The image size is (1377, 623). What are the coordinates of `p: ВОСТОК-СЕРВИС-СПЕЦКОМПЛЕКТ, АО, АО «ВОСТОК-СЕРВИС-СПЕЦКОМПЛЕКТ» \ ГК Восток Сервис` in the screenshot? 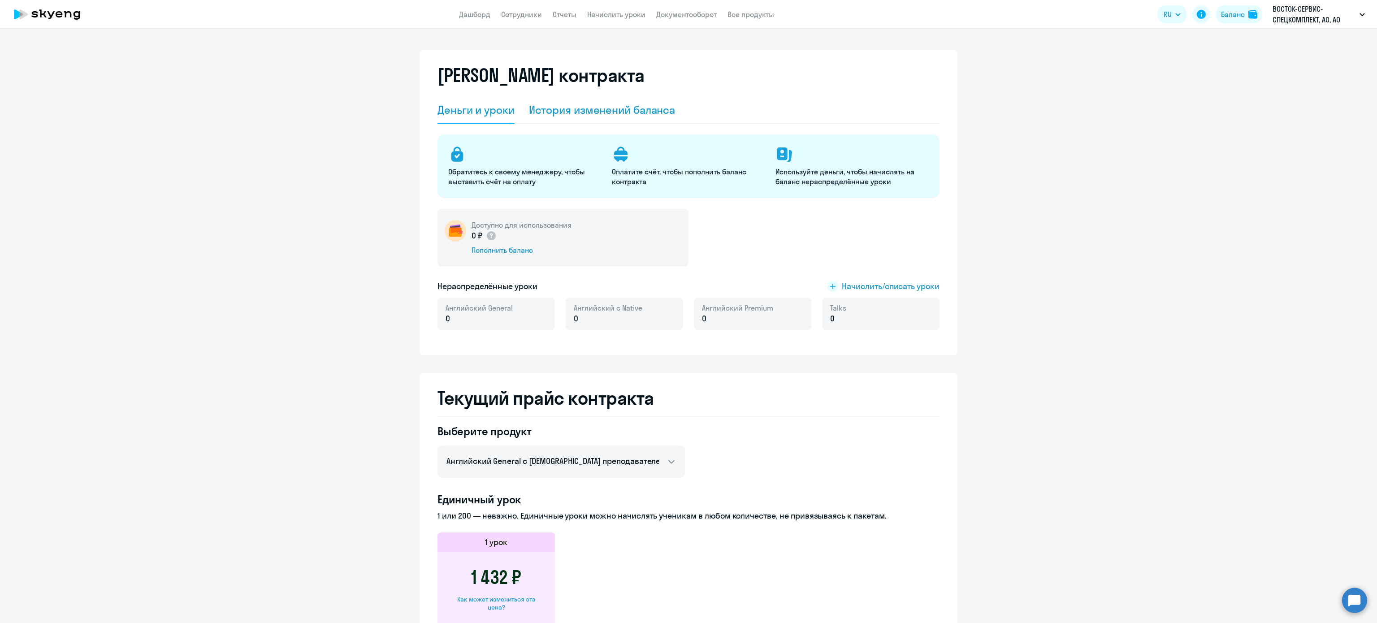 It's located at (1315, 14).